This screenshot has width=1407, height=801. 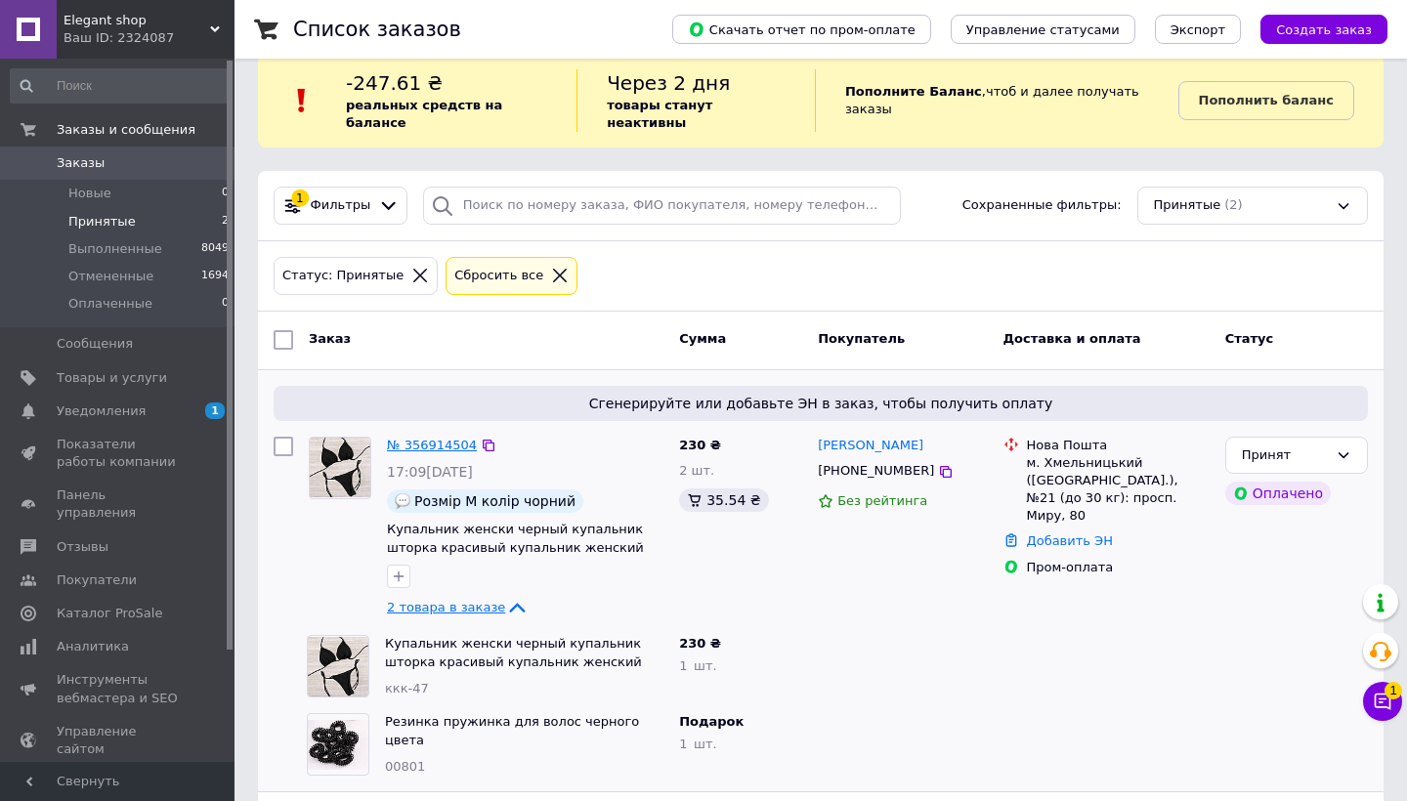 What do you see at coordinates (498, 276) in the screenshot?
I see `div: Сбросить все` at bounding box center [498, 276].